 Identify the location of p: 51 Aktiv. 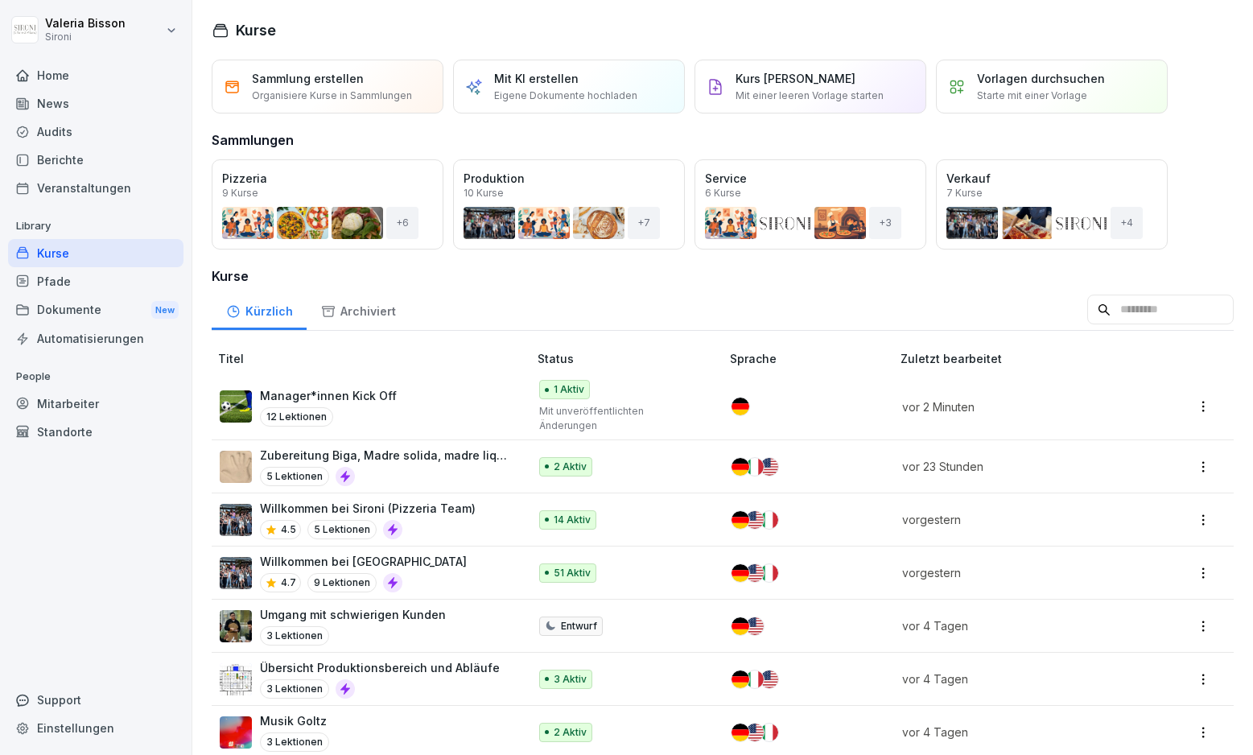
(572, 573).